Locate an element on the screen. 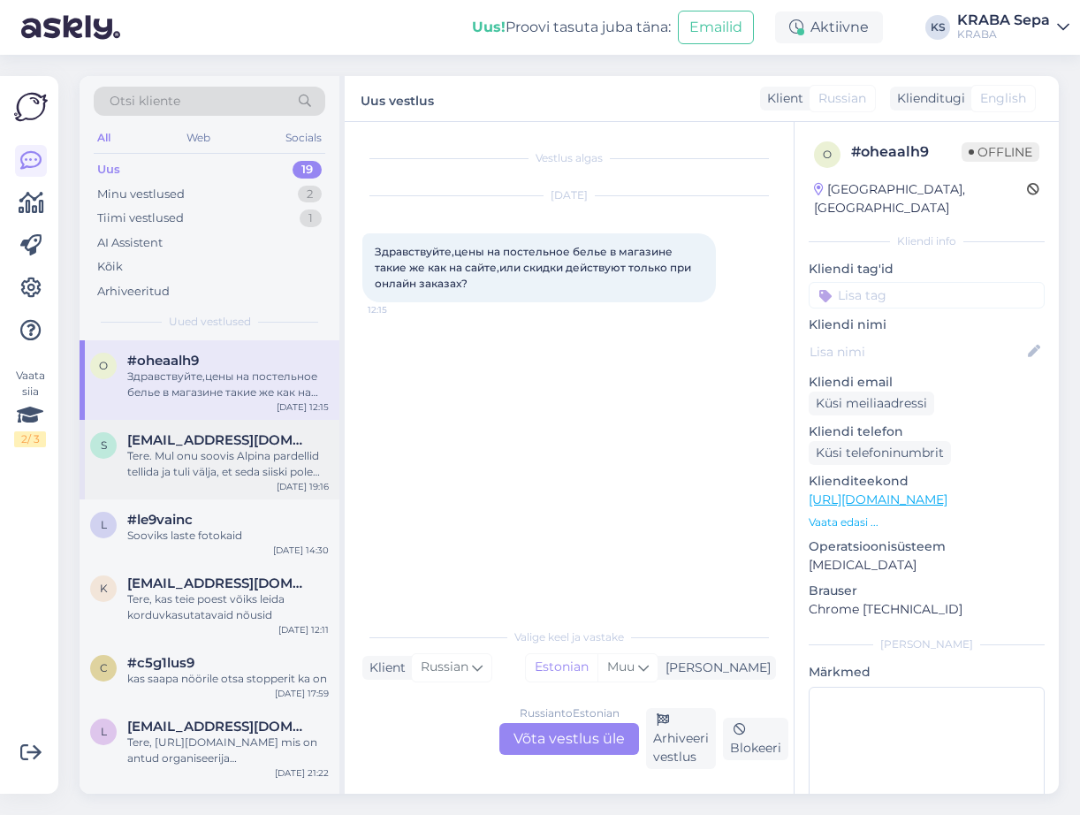 The image size is (1080, 815). span: liisbetkukk@gmail.com is located at coordinates (219, 726).